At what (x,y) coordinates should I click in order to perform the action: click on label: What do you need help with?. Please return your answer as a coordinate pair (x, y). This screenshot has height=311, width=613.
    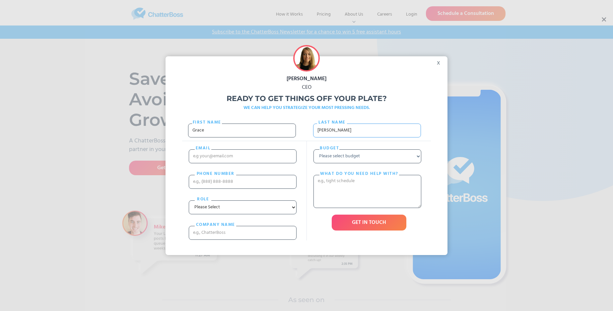
    Looking at the image, I should click on (359, 174).